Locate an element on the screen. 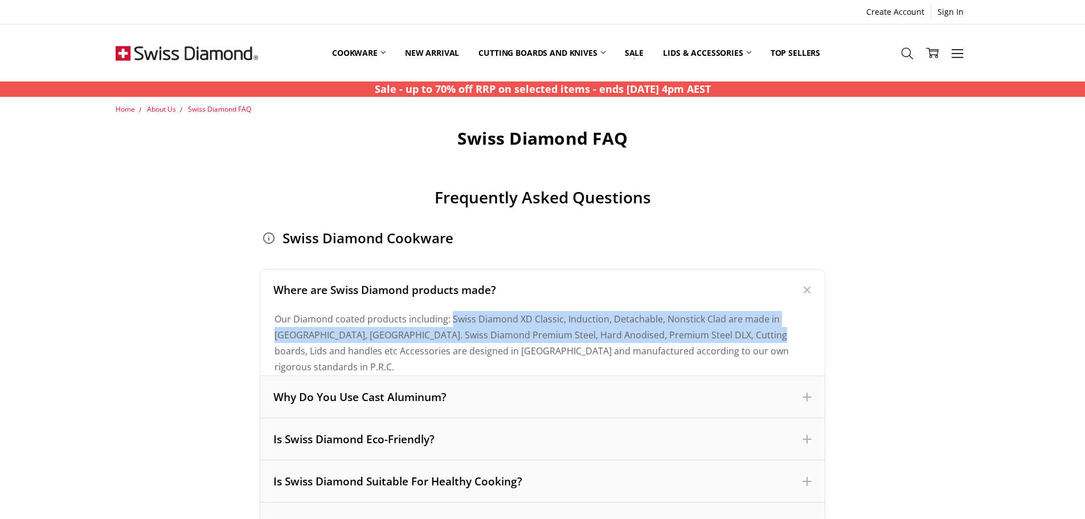 The image size is (1085, 519). a: Sale is located at coordinates (634, 52).